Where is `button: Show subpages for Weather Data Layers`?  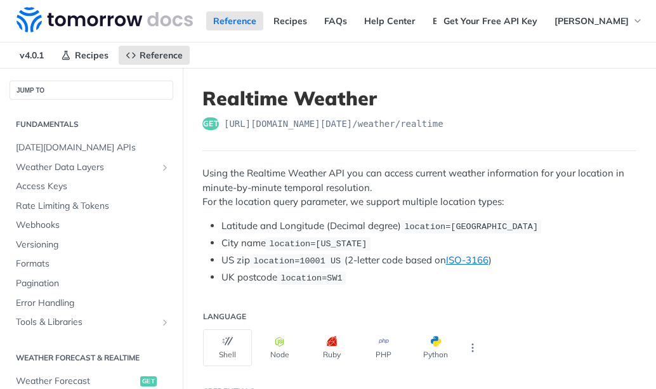
button: Show subpages for Weather Data Layers is located at coordinates (165, 168).